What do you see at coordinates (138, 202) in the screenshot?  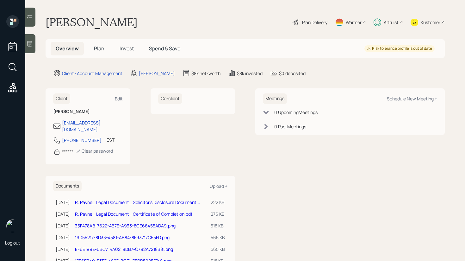 I see `a: R. Payne_ Legal Document_ Solicitor's Disclosure Document...` at bounding box center [138, 202].